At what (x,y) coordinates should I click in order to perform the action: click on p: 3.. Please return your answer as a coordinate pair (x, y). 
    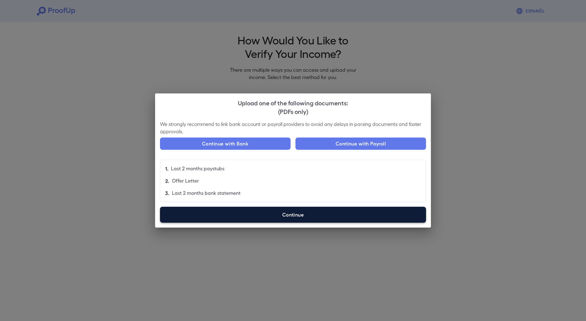
    Looking at the image, I should click on (167, 193).